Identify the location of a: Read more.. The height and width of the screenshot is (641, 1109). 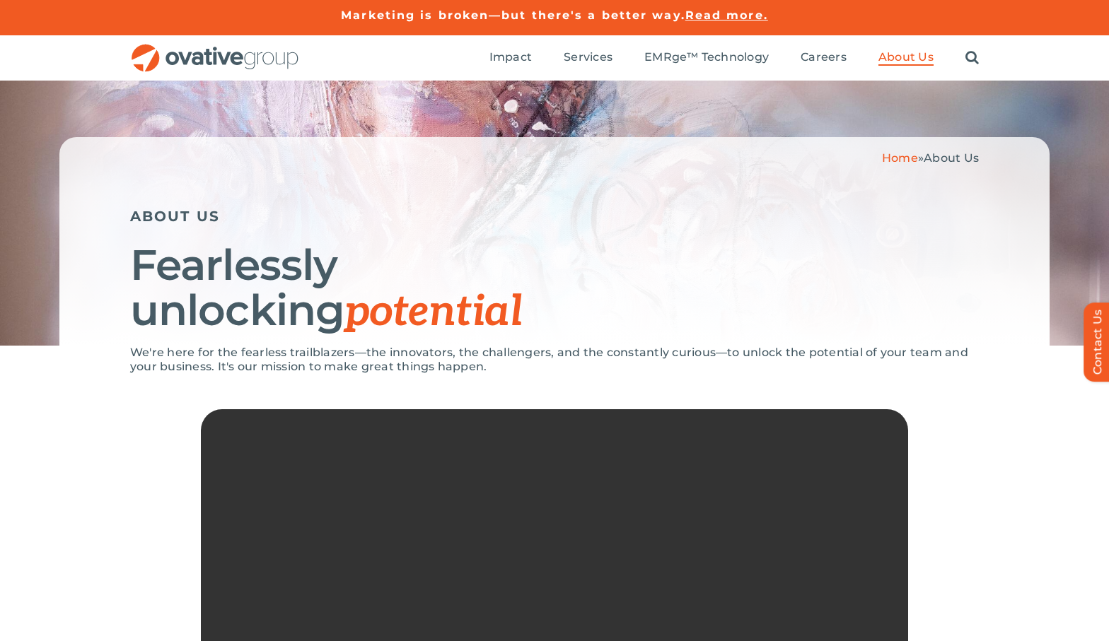
(726, 15).